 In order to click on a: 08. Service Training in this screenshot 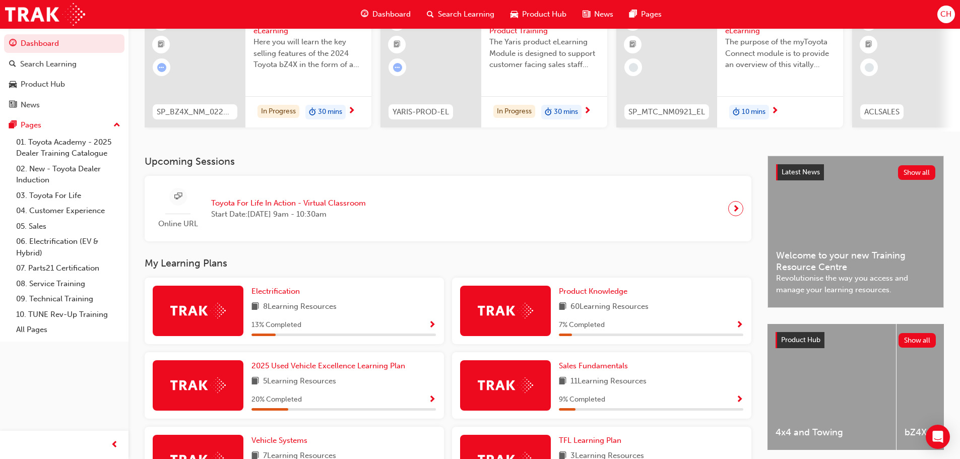, I will do `click(68, 284)`.